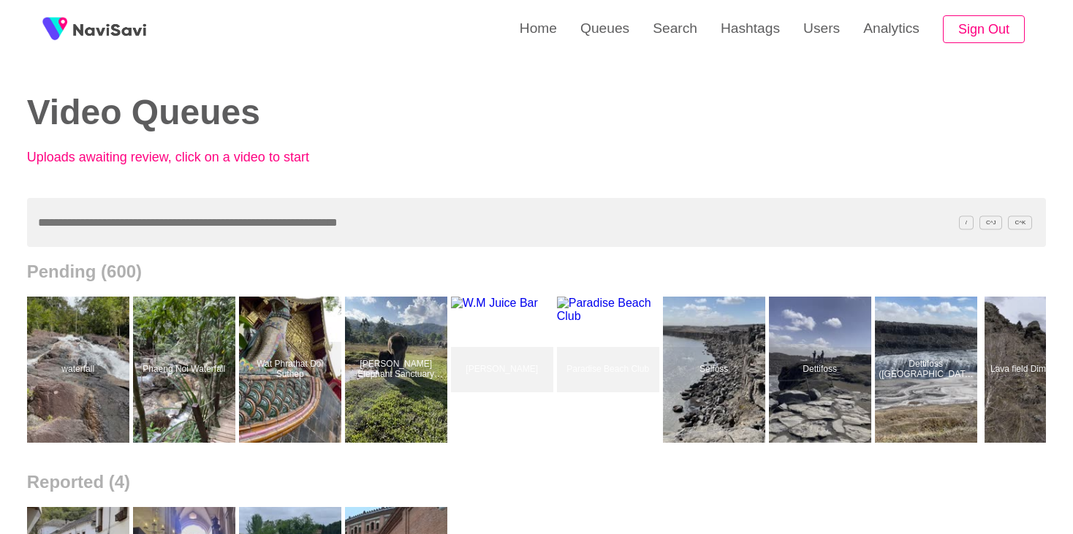 Image resolution: width=1073 pixels, height=534 pixels. I want to click on a: waterfallwaterfall, so click(80, 370).